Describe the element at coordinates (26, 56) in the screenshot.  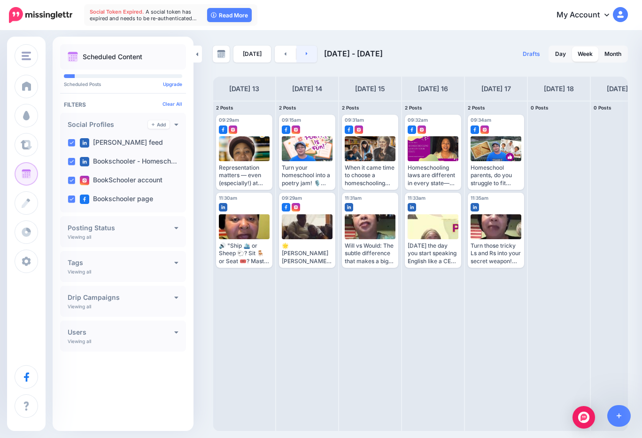
I see `img: menu.png` at that location.